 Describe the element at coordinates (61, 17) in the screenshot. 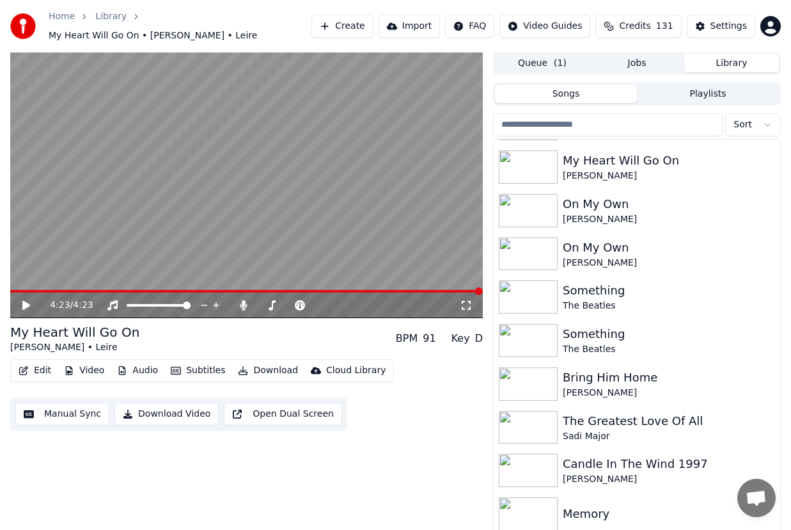

I see `a: Home` at that location.